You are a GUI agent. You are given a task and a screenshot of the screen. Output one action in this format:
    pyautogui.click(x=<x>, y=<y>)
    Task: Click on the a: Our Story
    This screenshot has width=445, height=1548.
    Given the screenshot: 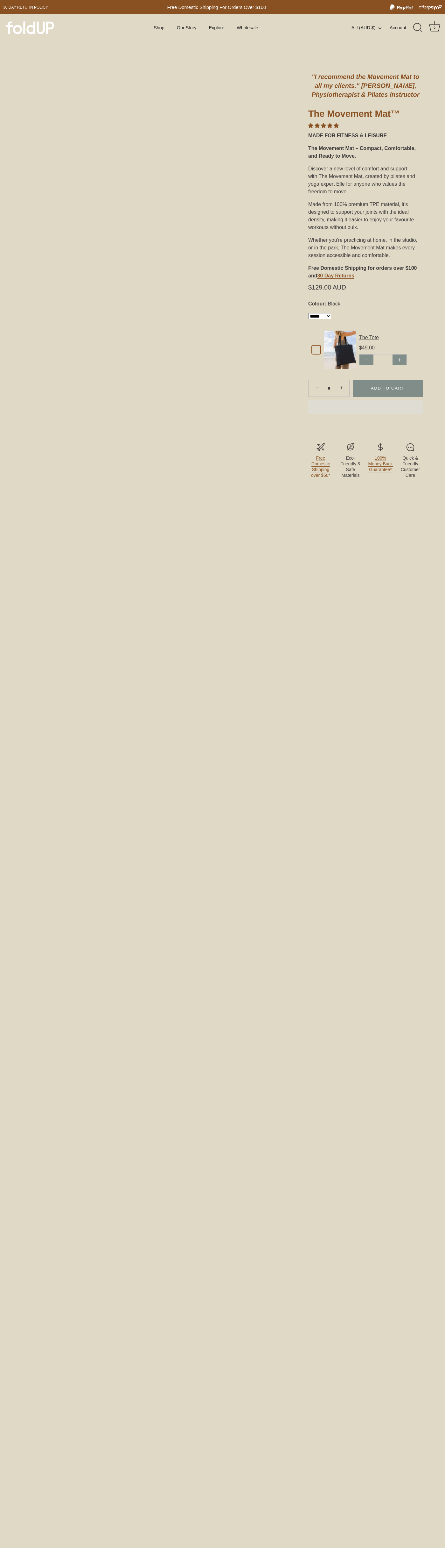 What is the action you would take?
    pyautogui.click(x=187, y=28)
    